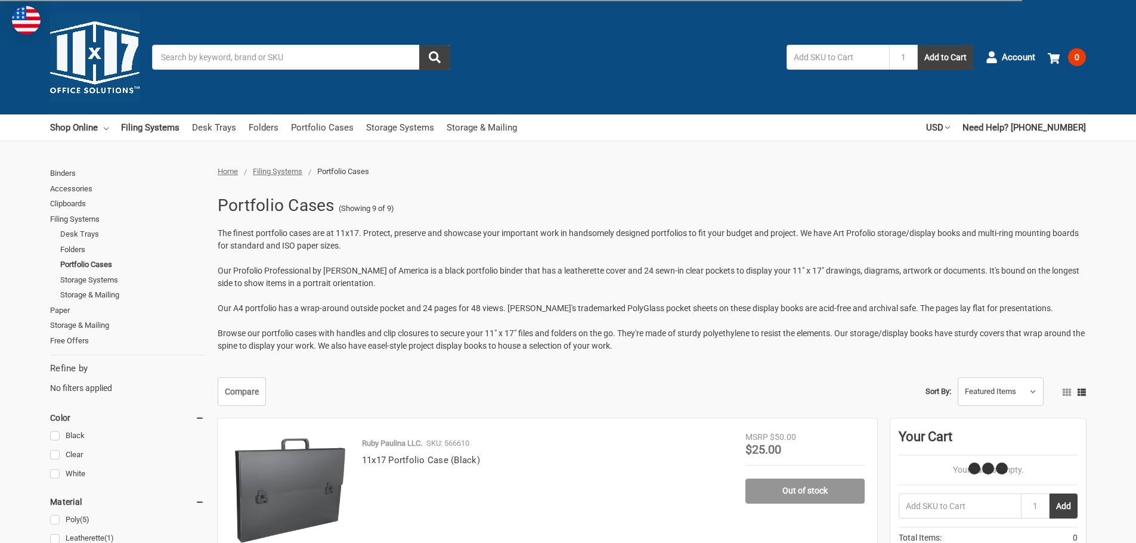  I want to click on div: No filters applied, so click(127, 378).